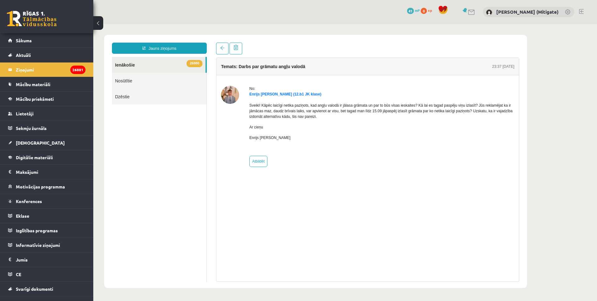 This screenshot has width=597, height=301. What do you see at coordinates (51, 172) in the screenshot?
I see `legend: Maksājumi` at bounding box center [51, 172].